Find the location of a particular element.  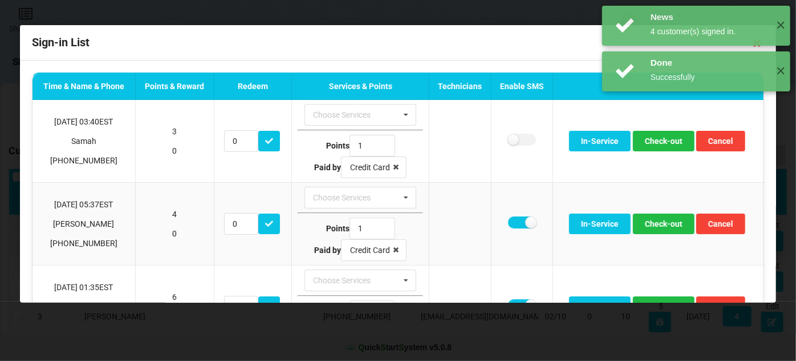

p: 6 is located at coordinates (175, 297).